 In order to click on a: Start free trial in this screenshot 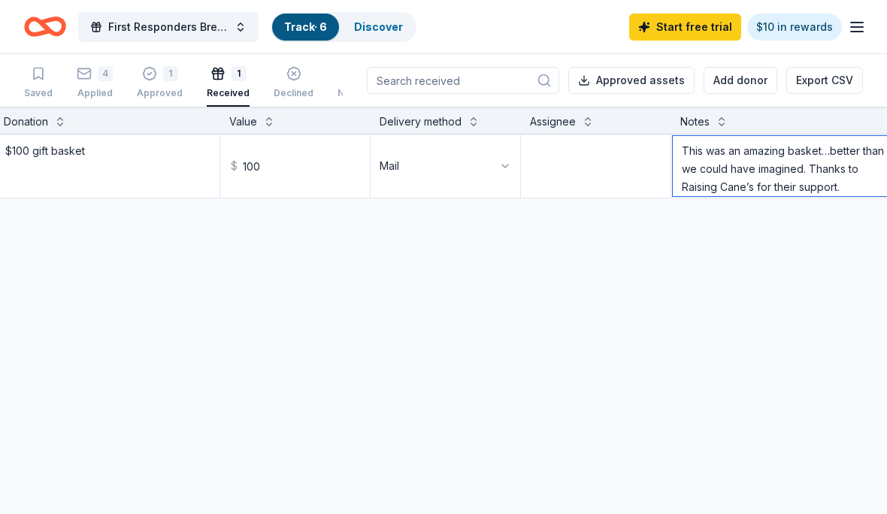, I will do `click(685, 27)`.